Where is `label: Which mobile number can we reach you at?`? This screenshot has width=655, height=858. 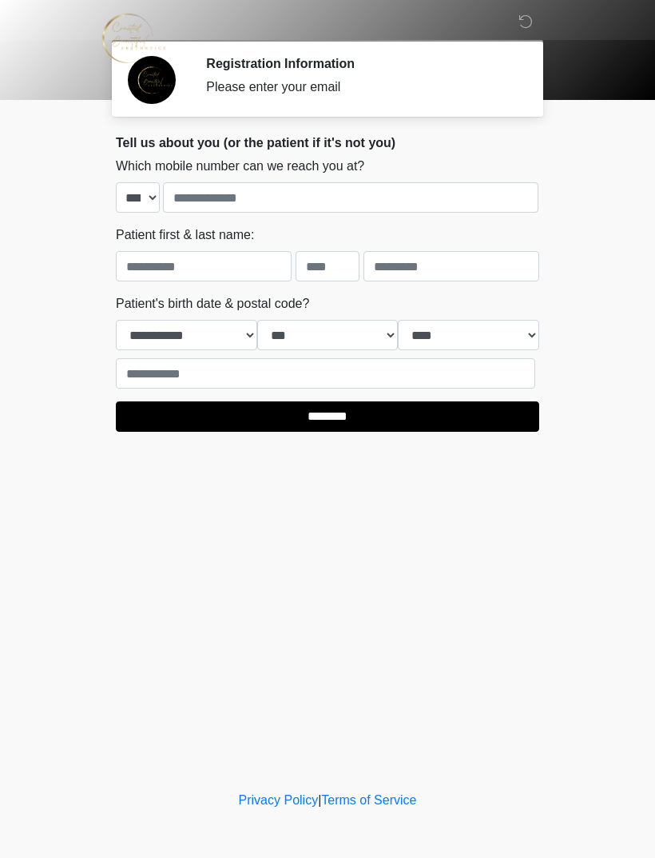
label: Which mobile number can we reach you at? is located at coordinates (240, 166).